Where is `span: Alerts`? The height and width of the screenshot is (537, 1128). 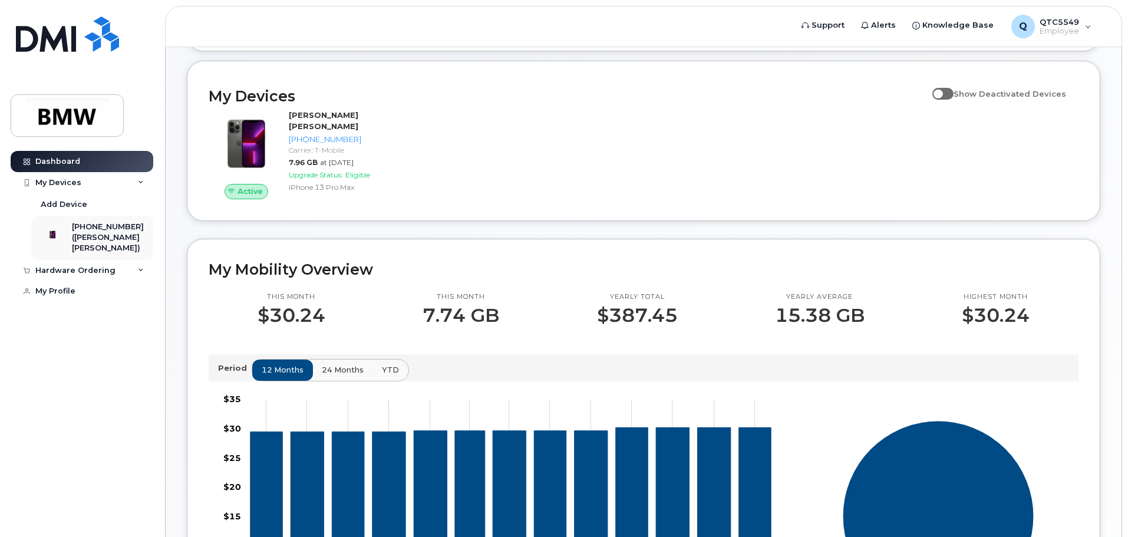
span: Alerts is located at coordinates (883, 25).